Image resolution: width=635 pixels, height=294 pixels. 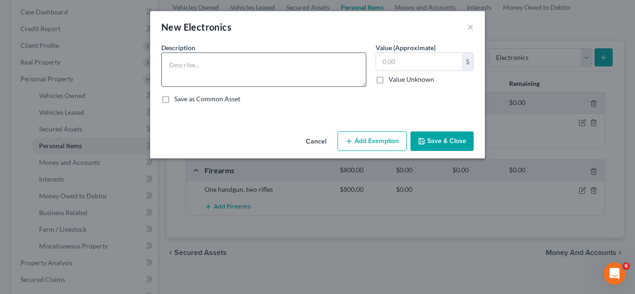 I want to click on button: Add Exemption, so click(x=372, y=141).